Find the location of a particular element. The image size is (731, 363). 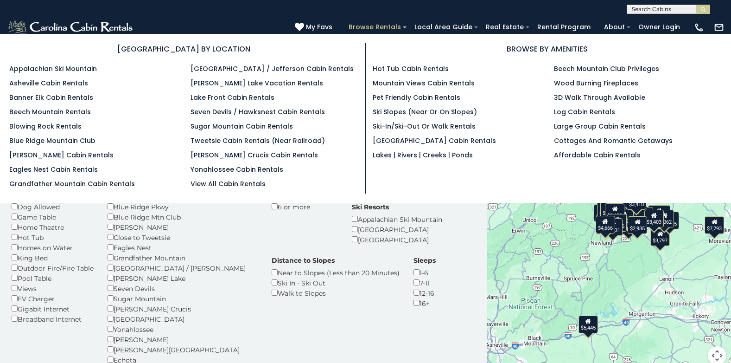

div: $4,332 is located at coordinates (638, 214).